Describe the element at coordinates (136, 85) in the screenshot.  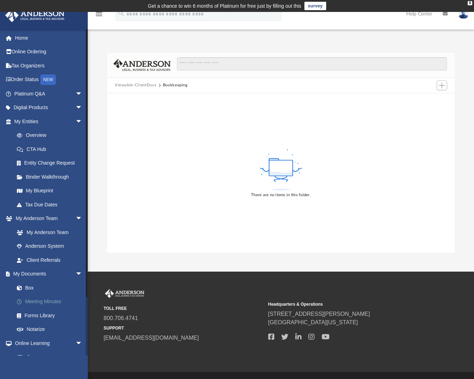
I see `button: Viewable-ClientDocs` at that location.